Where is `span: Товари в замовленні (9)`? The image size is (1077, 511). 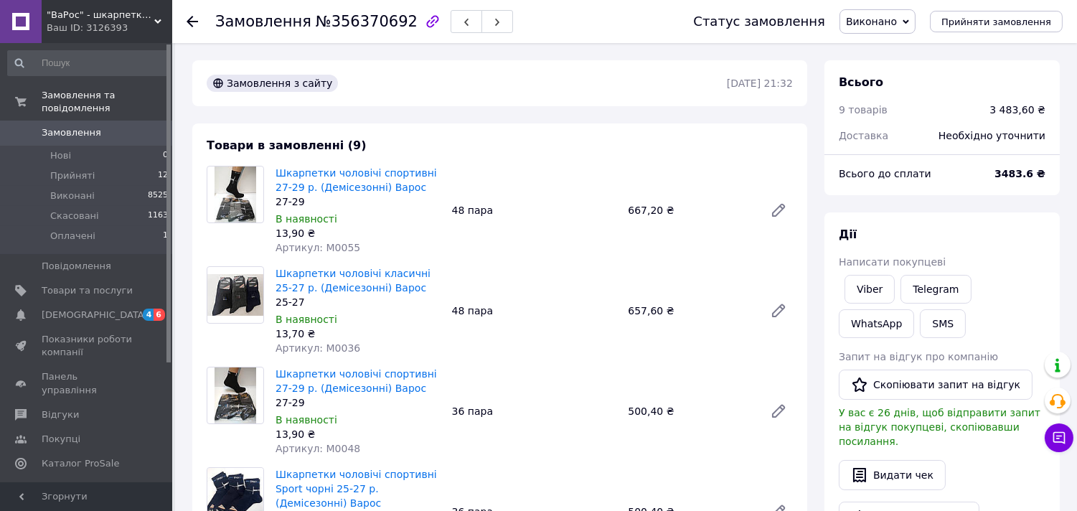 span: Товари в замовленні (9) is located at coordinates (286, 145).